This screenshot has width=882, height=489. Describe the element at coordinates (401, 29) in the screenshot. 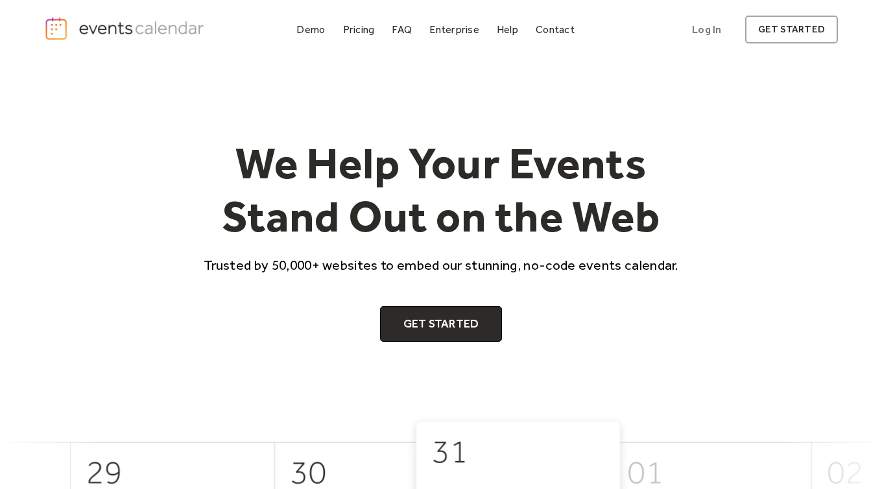

I see `div: FAQ` at that location.